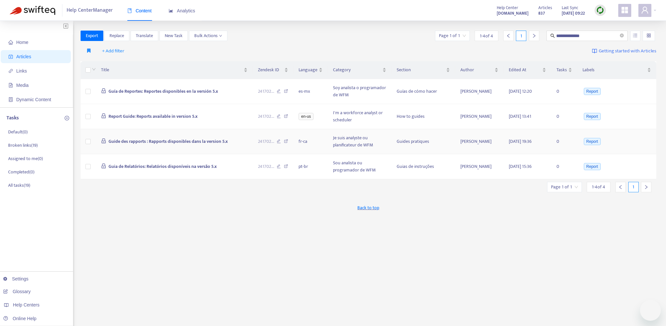 The height and width of the screenshot is (326, 666). Describe the element at coordinates (113, 51) in the screenshot. I see `span: + Add filter` at that location.